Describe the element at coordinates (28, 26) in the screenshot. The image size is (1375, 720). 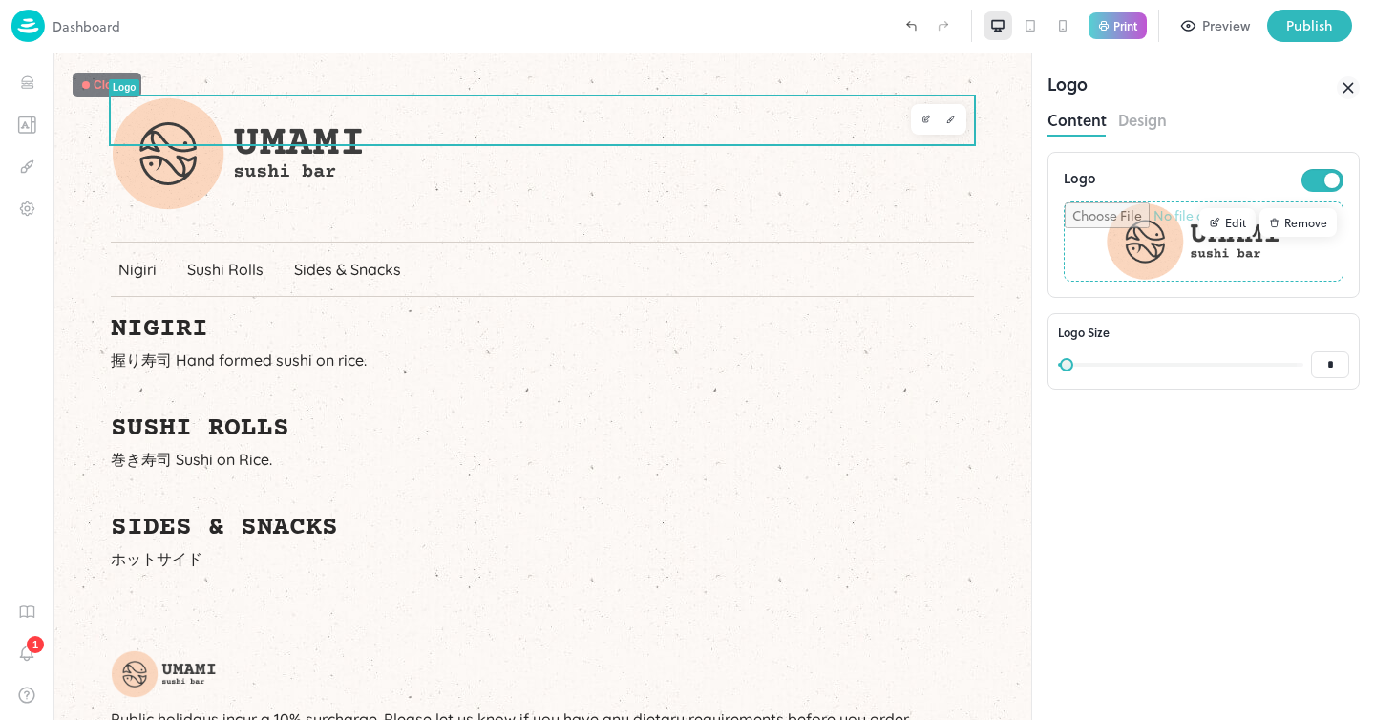
I see `img: logo-86c26b7e.jpg` at that location.